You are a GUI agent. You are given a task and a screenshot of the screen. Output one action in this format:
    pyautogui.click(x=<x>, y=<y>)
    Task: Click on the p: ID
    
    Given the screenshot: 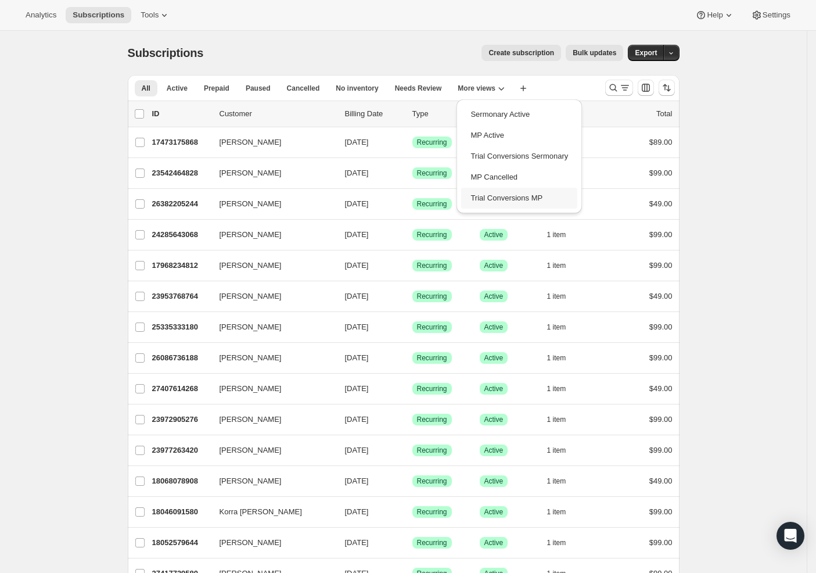 What is the action you would take?
    pyautogui.click(x=181, y=114)
    